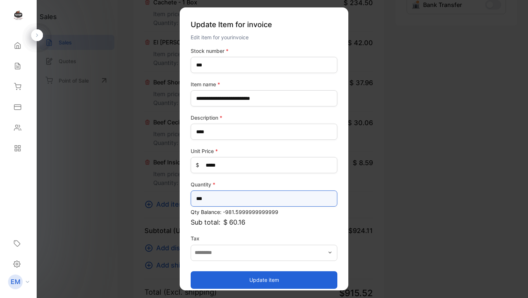 Image resolution: width=528 pixels, height=298 pixels. What do you see at coordinates (17, 14) in the screenshot?
I see `button: Open LiveChat chat widget` at bounding box center [17, 14].